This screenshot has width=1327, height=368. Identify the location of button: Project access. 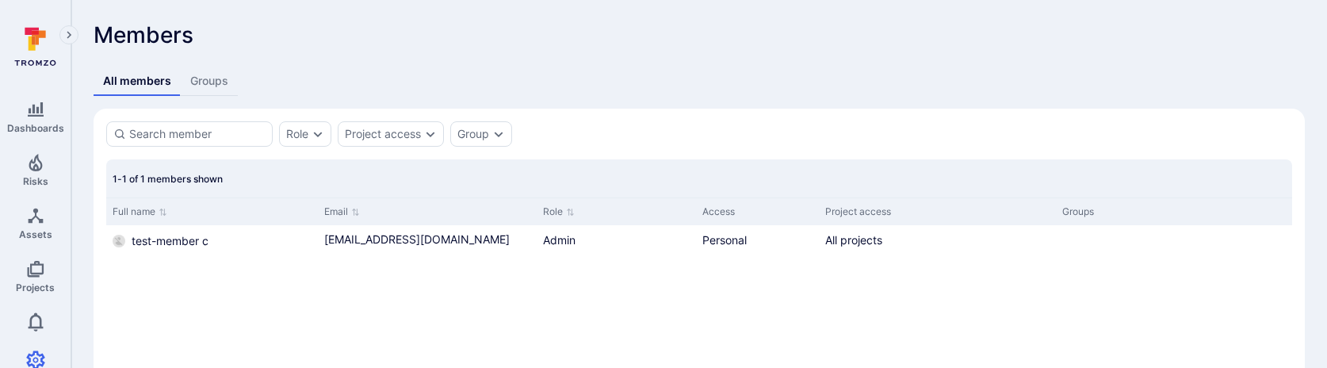
(383, 134).